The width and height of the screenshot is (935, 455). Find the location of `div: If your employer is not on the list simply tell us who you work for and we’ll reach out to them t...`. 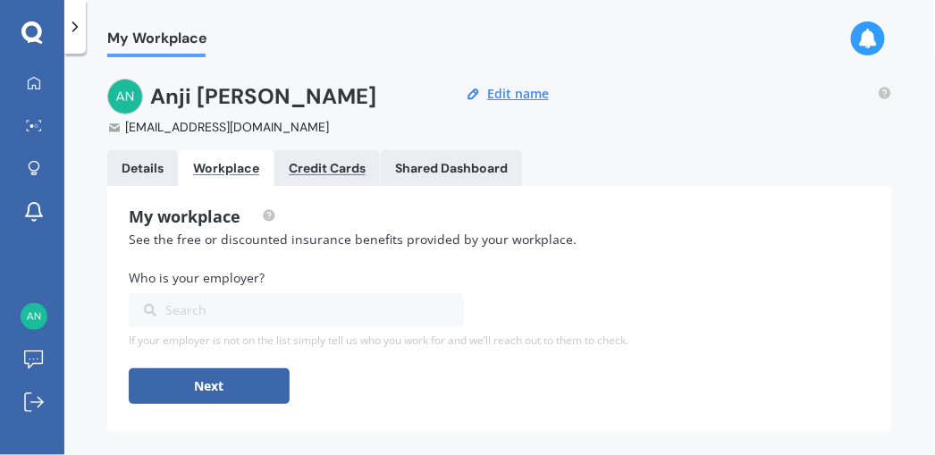

div: If your employer is not on the list simply tell us who you work for and we’ll reach out to them t... is located at coordinates (499, 340).